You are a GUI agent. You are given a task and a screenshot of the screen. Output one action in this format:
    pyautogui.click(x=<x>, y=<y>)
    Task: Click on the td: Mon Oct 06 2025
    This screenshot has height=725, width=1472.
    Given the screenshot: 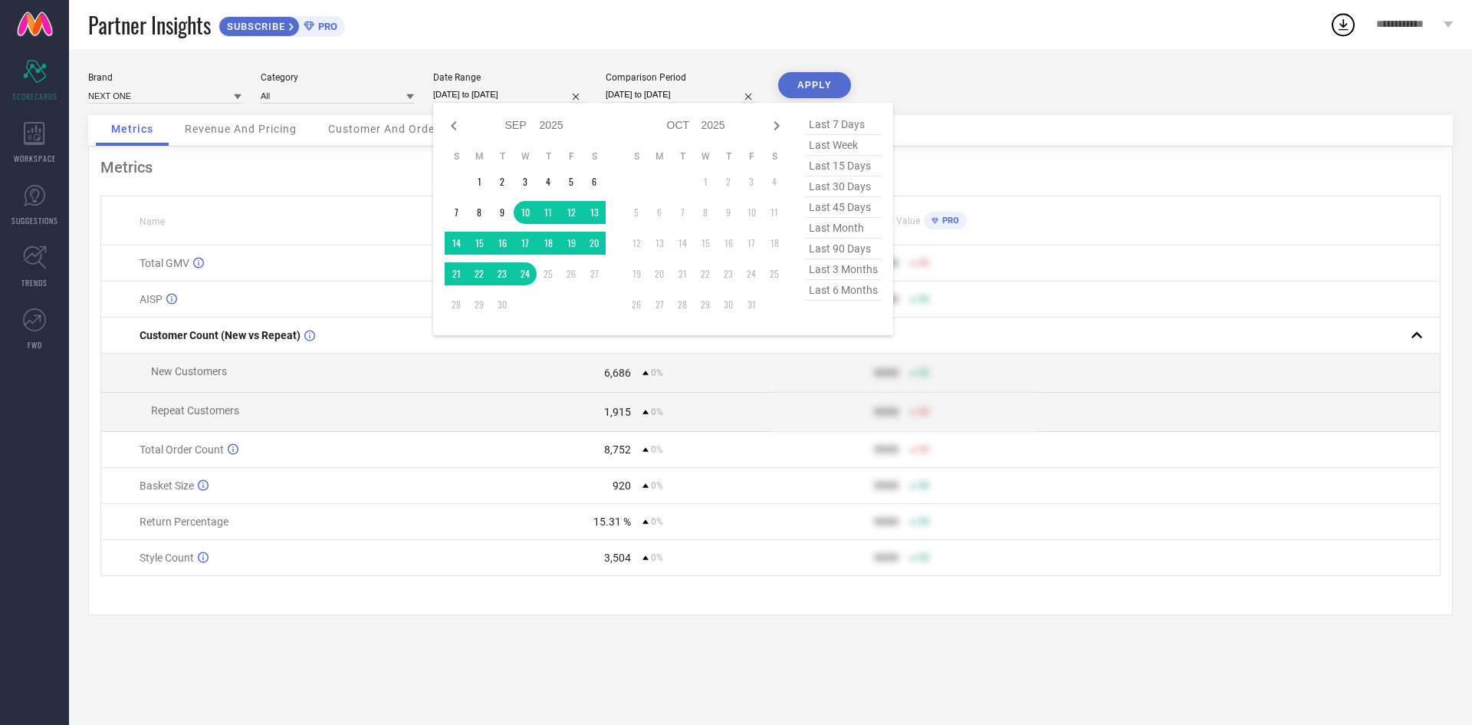 What is the action you would take?
    pyautogui.click(x=659, y=212)
    